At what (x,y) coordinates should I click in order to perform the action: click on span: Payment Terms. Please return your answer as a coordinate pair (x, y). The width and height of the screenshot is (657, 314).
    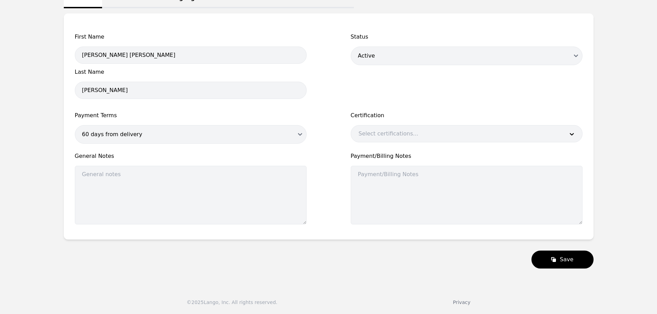
    Looking at the image, I should click on (191, 116).